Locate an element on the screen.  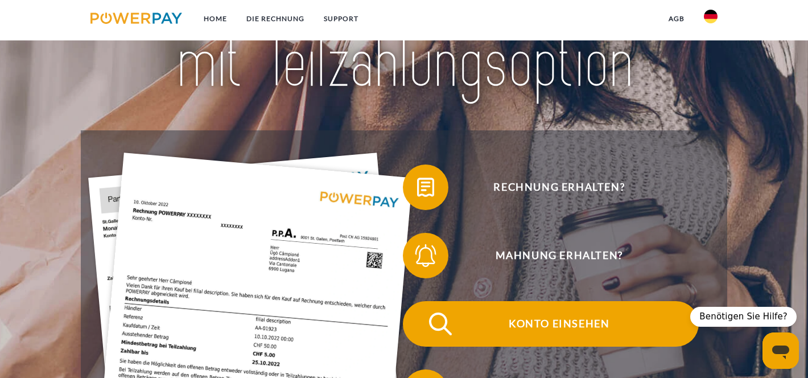
img: qb_bell.svg is located at coordinates (425, 255).